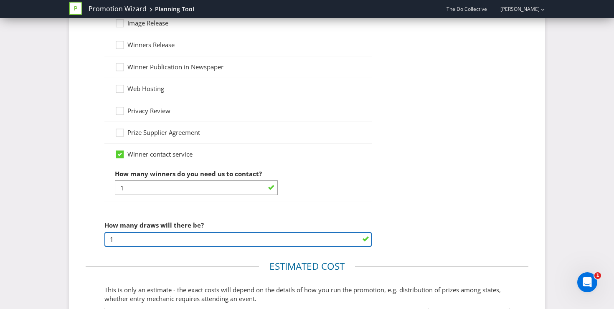 The image size is (614, 309). Describe the element at coordinates (598, 276) in the screenshot. I see `span: 1` at that location.